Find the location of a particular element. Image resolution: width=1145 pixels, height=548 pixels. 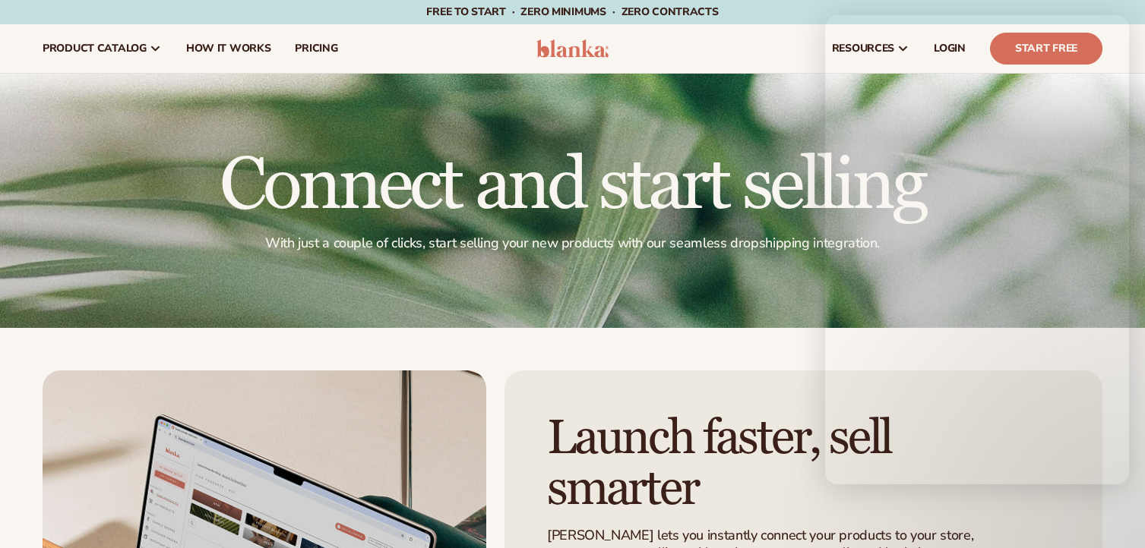

span: How It Works is located at coordinates (229, 49).